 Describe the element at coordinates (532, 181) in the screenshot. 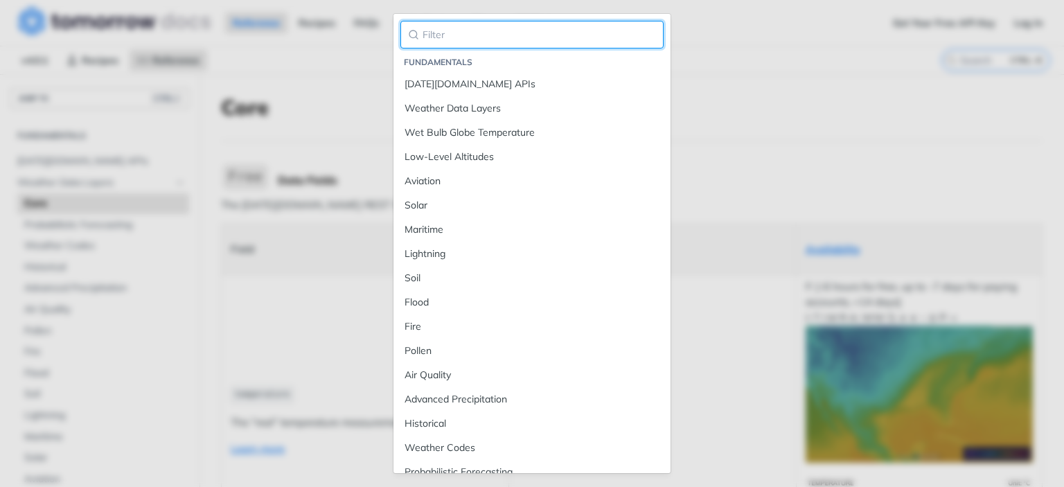

I see `div: Aviation` at that location.